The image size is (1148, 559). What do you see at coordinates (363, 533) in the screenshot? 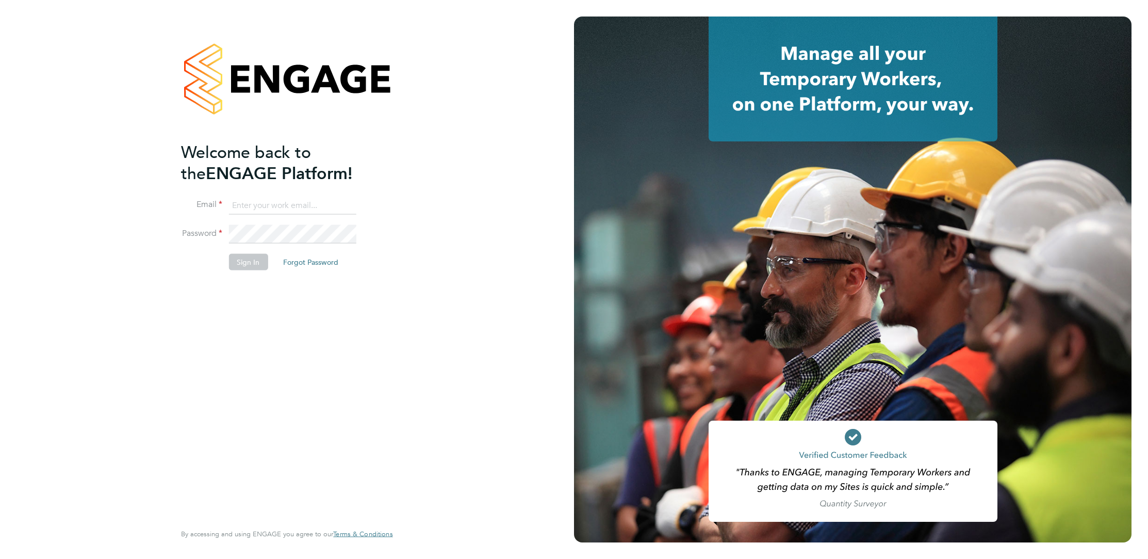
I see `span: Terms & Conditions` at bounding box center [363, 533].